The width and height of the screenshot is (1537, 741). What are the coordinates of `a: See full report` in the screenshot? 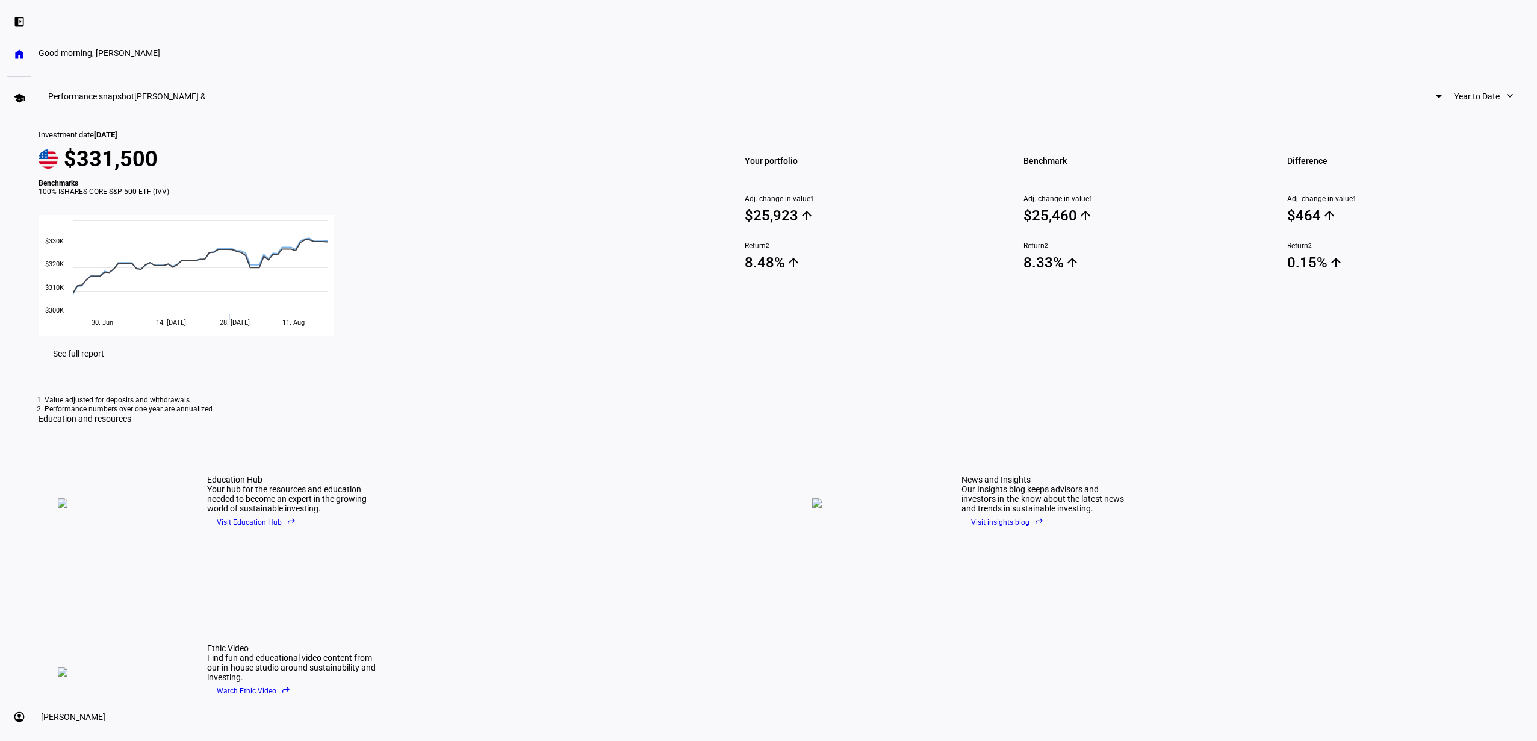 It's located at (78, 353).